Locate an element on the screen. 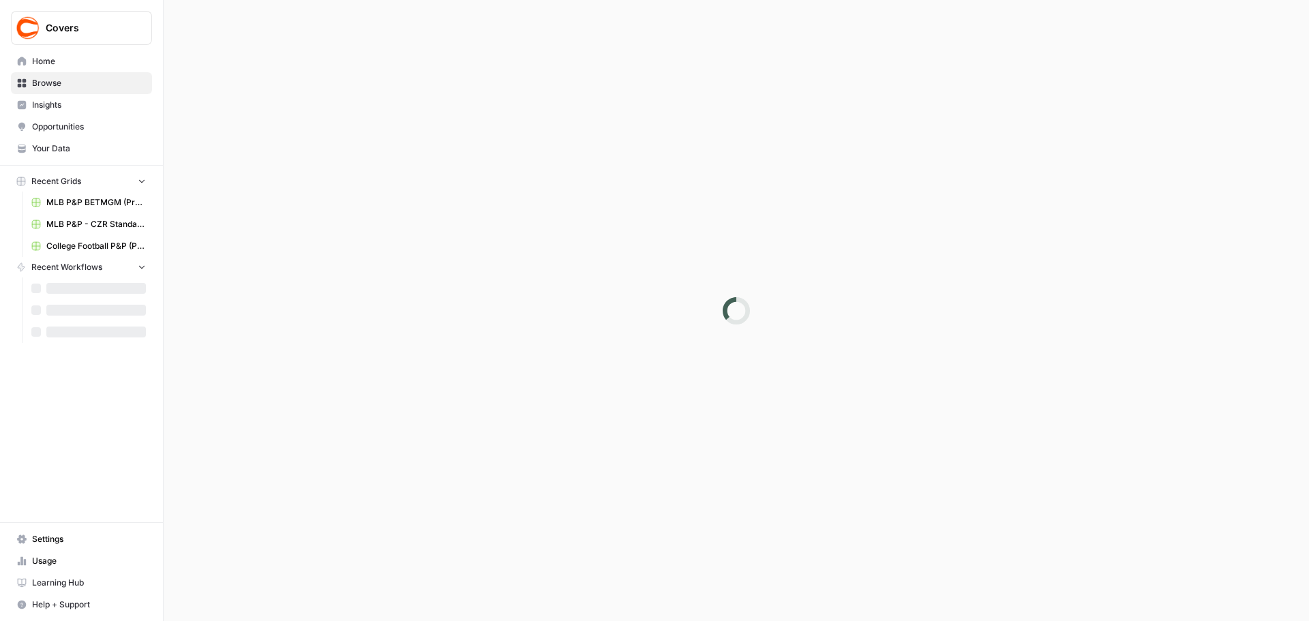  a: Browse is located at coordinates (81, 83).